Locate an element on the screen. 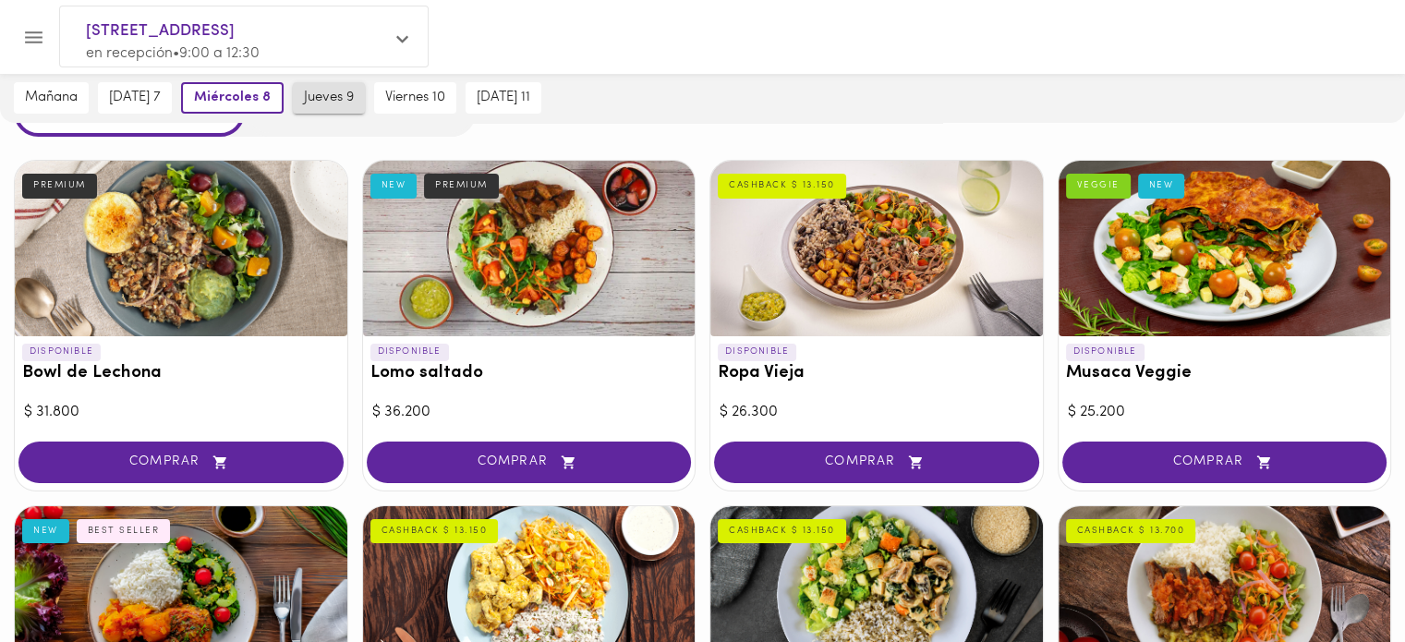 This screenshot has width=1405, height=642. span: en recepción • 9:00 a 12:30 is located at coordinates (173, 54).